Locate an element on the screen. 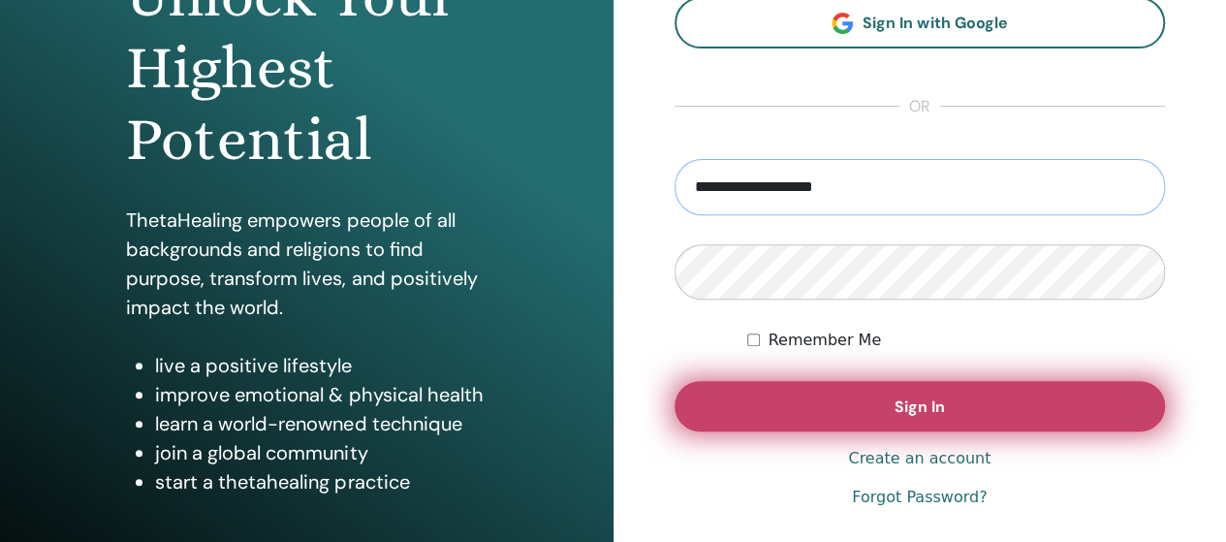 This screenshot has width=1226, height=542. button: Sign In is located at coordinates (920, 406).